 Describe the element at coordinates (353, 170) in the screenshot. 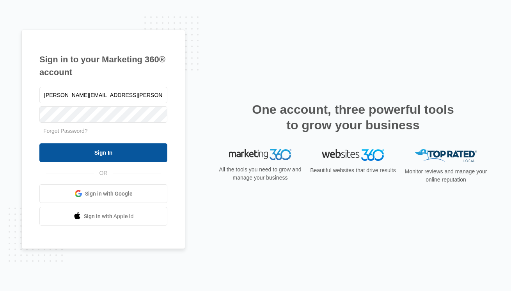

I see `p: Beautiful websites that drive results` at that location.